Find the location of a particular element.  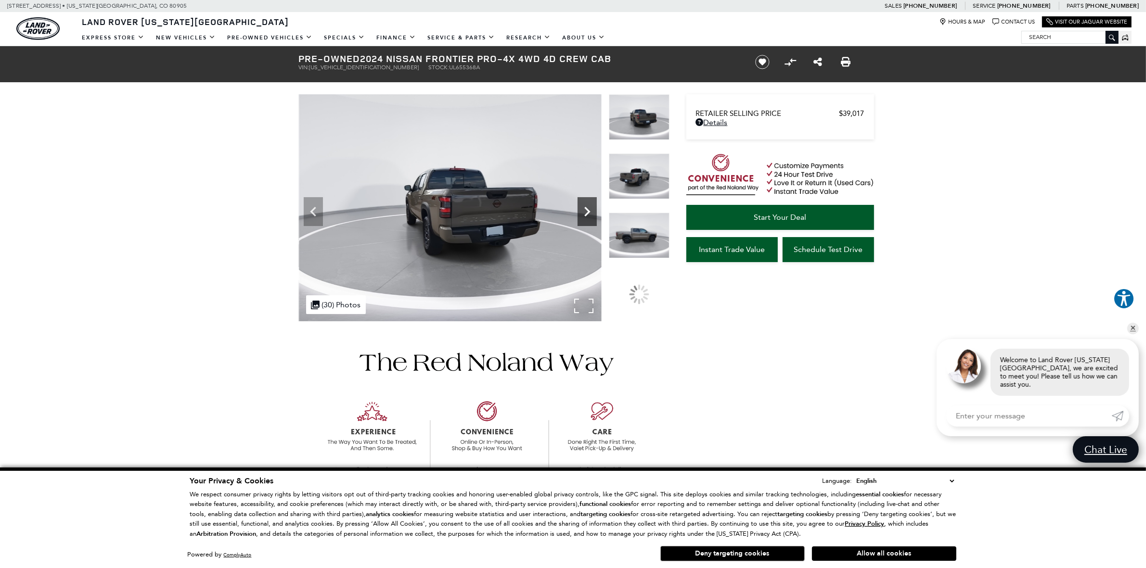

a: Share this Pre-Owned 2024 Nissan Frontier PRO-4X 4WD 4D Crew Cab is located at coordinates (818, 62).